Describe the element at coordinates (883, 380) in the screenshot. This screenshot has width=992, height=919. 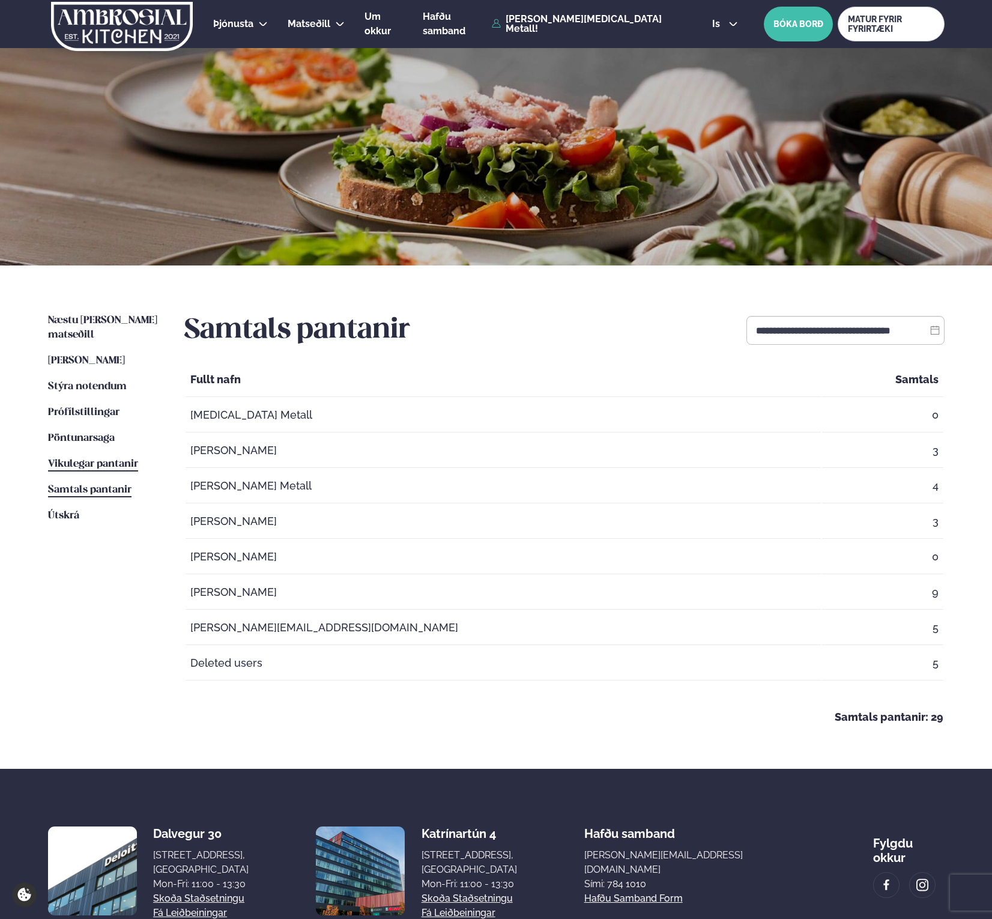
I see `th: Samtals` at that location.